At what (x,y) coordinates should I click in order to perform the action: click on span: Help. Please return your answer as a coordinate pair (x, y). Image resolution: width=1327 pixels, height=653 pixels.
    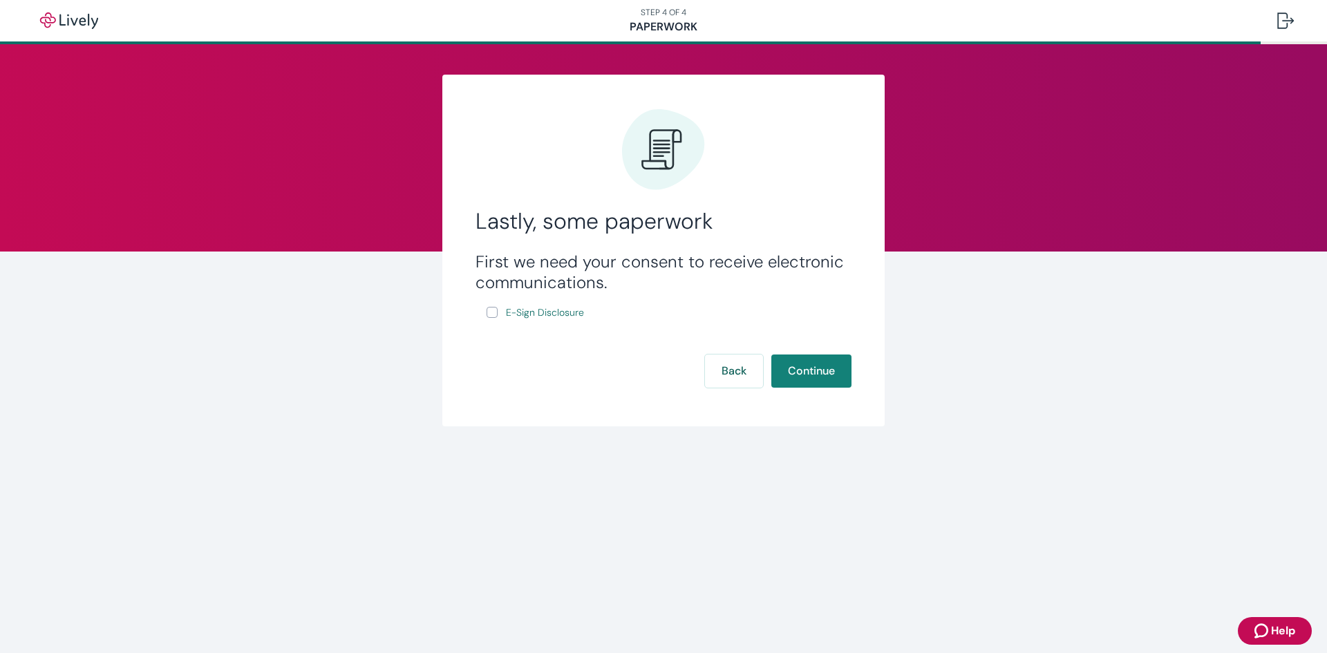
    Looking at the image, I should click on (1283, 631).